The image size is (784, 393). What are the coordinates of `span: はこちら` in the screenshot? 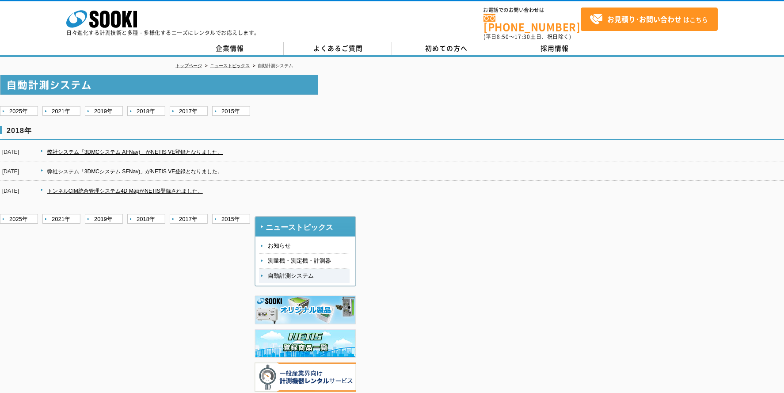 It's located at (649, 19).